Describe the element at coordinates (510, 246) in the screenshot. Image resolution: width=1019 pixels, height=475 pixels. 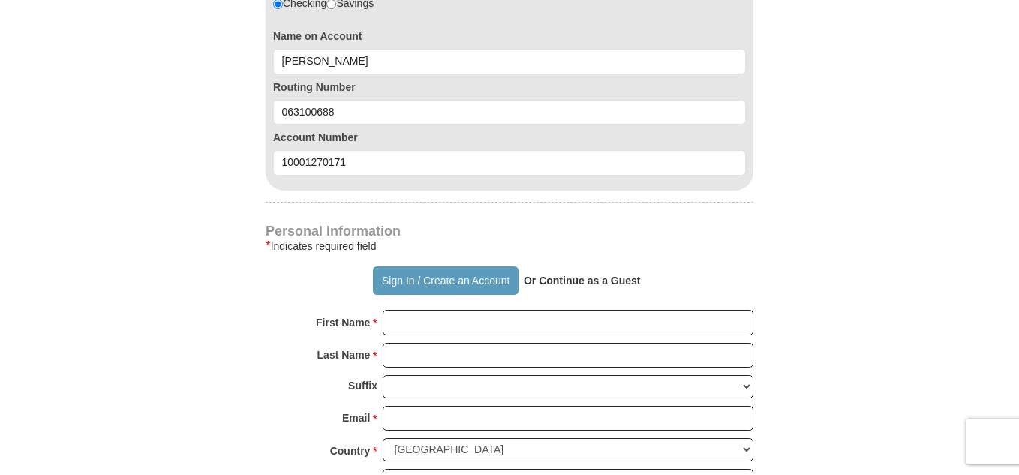
I see `div: Indicates required field` at that location.